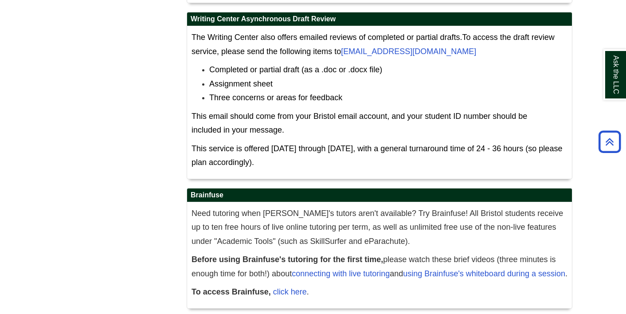 This screenshot has height=314, width=626. What do you see at coordinates (290, 292) in the screenshot?
I see `a: click here` at bounding box center [290, 292].